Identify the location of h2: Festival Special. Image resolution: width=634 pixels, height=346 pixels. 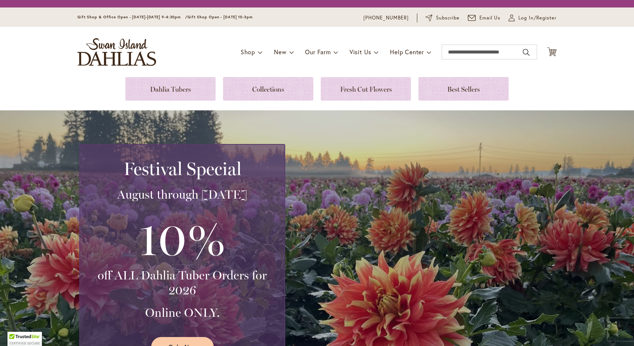
(182, 169).